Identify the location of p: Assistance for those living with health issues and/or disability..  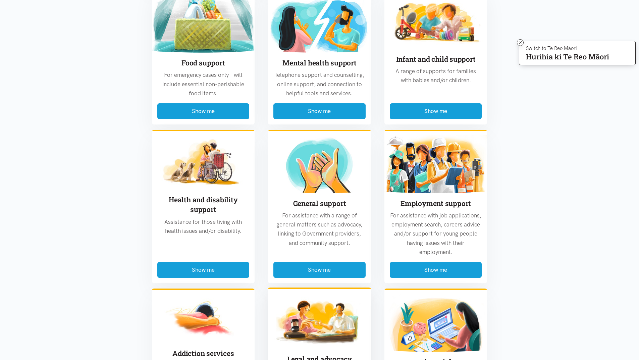
(203, 226).